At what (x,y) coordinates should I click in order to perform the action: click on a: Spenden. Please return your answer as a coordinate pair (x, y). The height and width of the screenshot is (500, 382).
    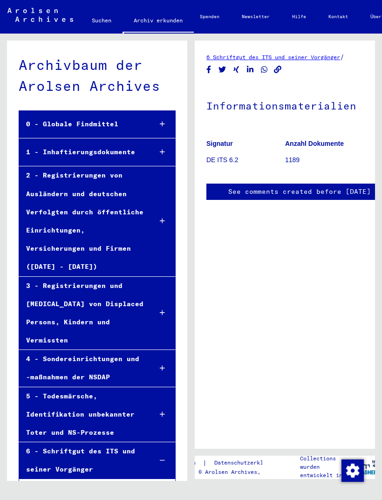
    Looking at the image, I should click on (210, 17).